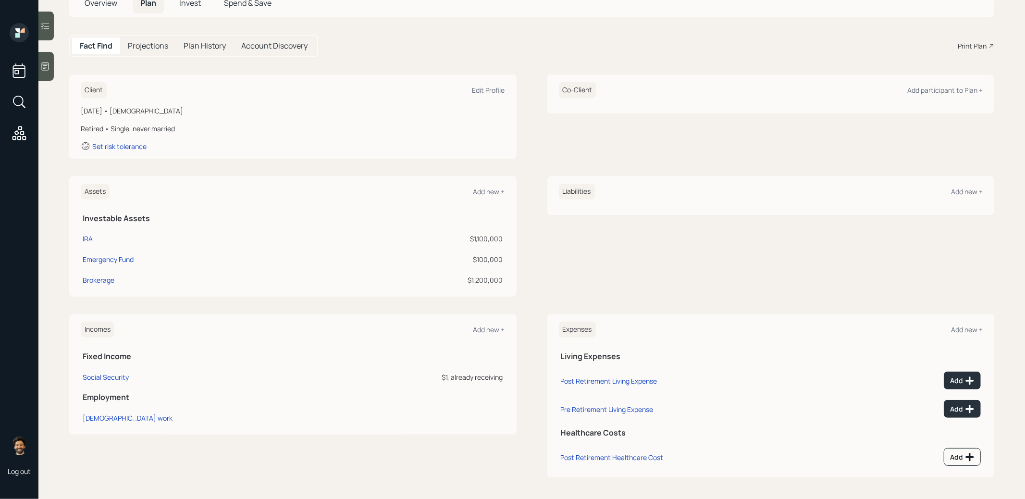 The width and height of the screenshot is (1025, 499). What do you see at coordinates (293, 356) in the screenshot?
I see `h5: Fixed Income` at bounding box center [293, 356].